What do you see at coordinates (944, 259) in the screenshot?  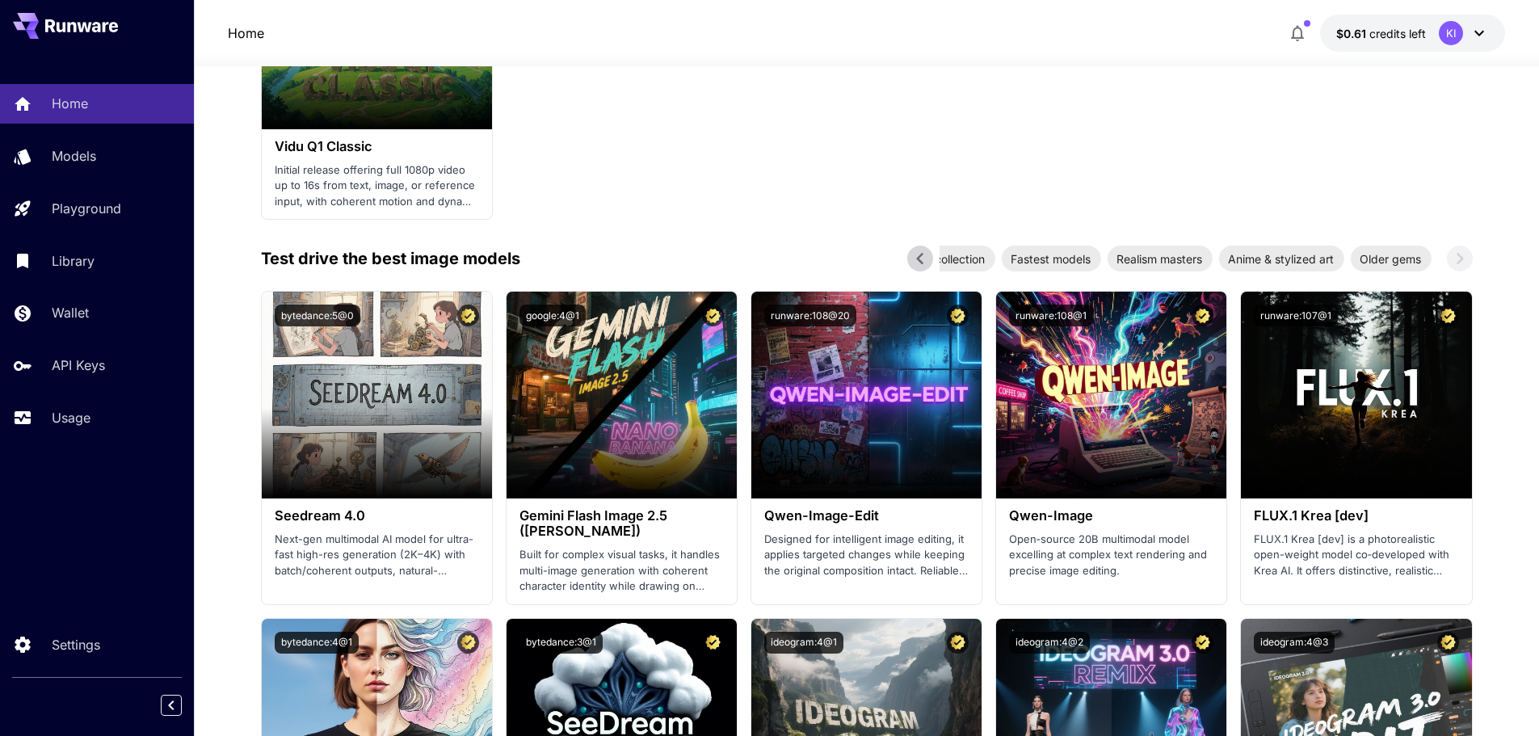 I see `div: FLUX collection` at bounding box center [944, 259].